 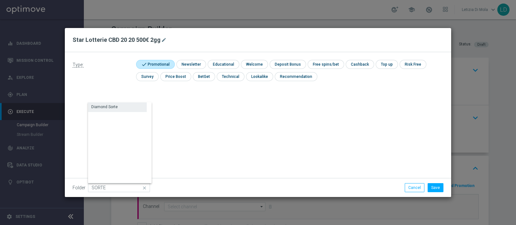 What do you see at coordinates (79, 188) in the screenshot?
I see `label: Folder` at bounding box center [79, 188].